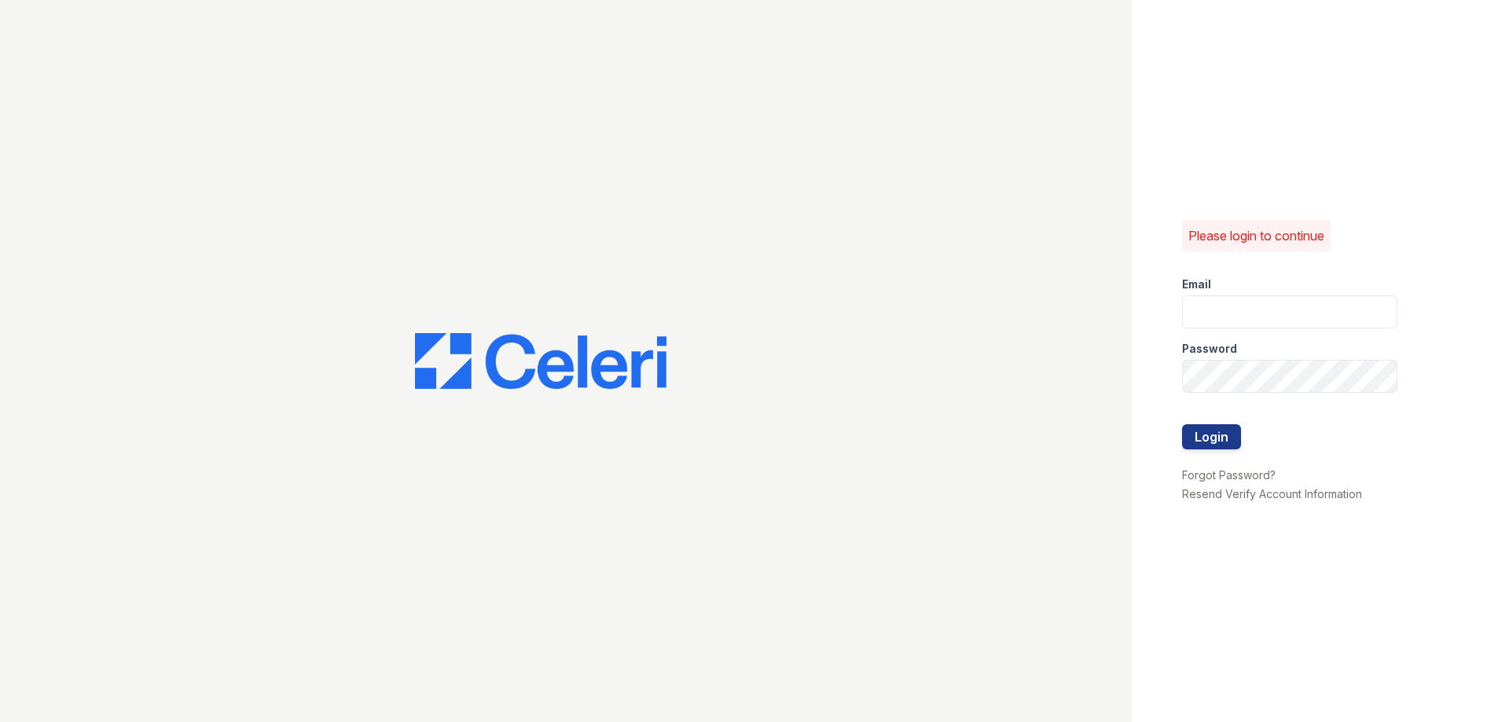 Image resolution: width=1509 pixels, height=722 pixels. What do you see at coordinates (1196, 285) in the screenshot?
I see `label: Email` at bounding box center [1196, 285].